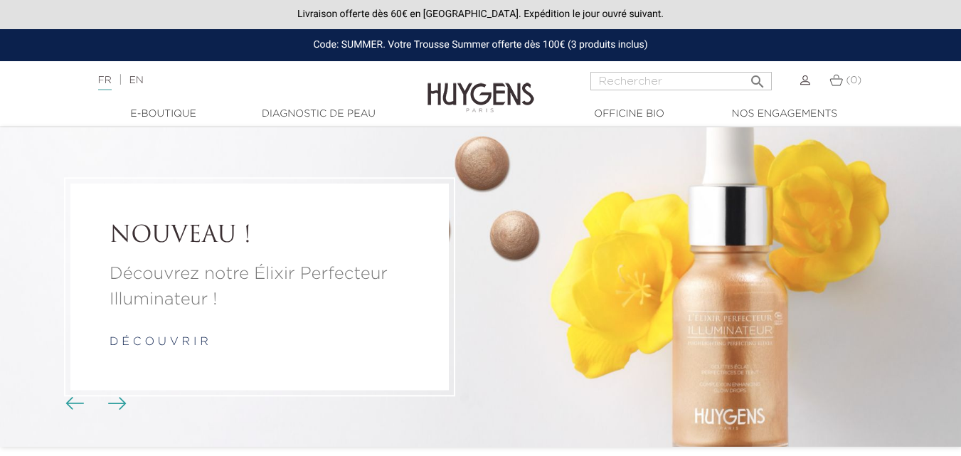  I want to click on a: E-Boutique, so click(164, 114).